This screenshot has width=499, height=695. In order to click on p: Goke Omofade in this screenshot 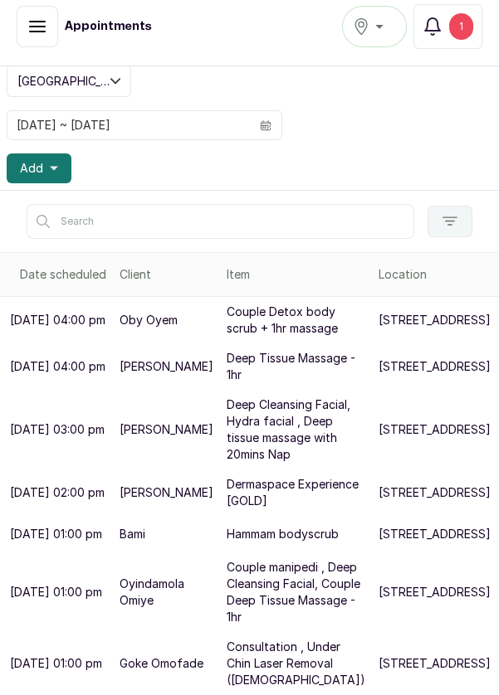, I will do `click(161, 664)`.